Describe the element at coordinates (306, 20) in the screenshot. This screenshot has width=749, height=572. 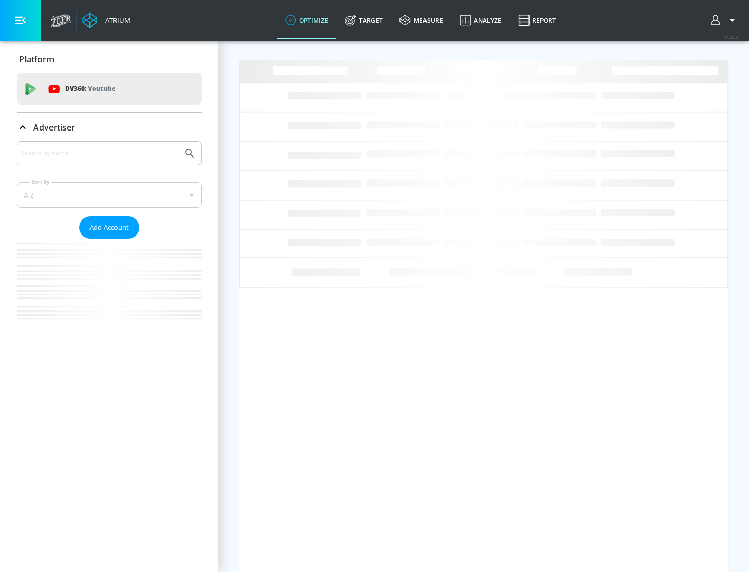
I see `a: optimize` at that location.